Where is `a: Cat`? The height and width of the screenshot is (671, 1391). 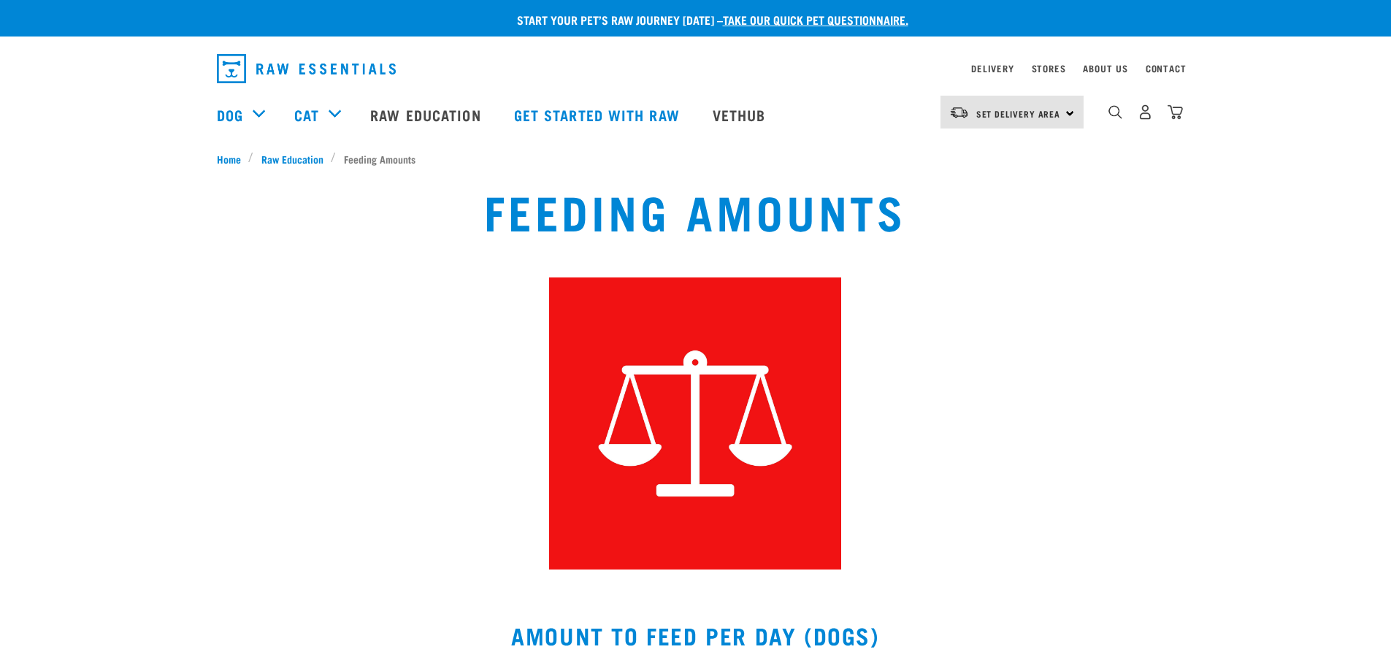
a: Cat is located at coordinates (307, 115).